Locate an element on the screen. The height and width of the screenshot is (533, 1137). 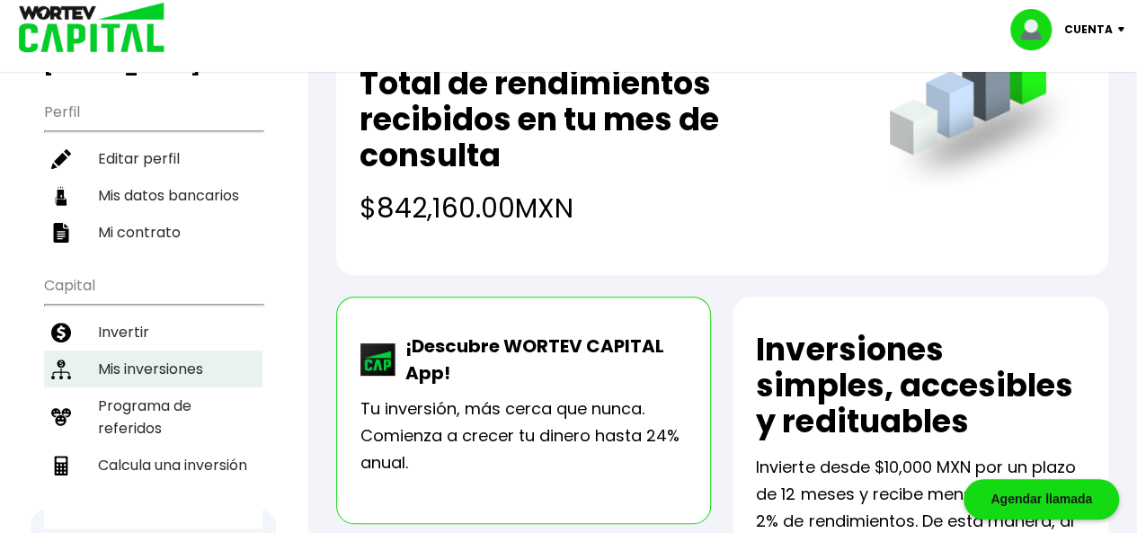
li: Mis inversiones is located at coordinates (153, 368).